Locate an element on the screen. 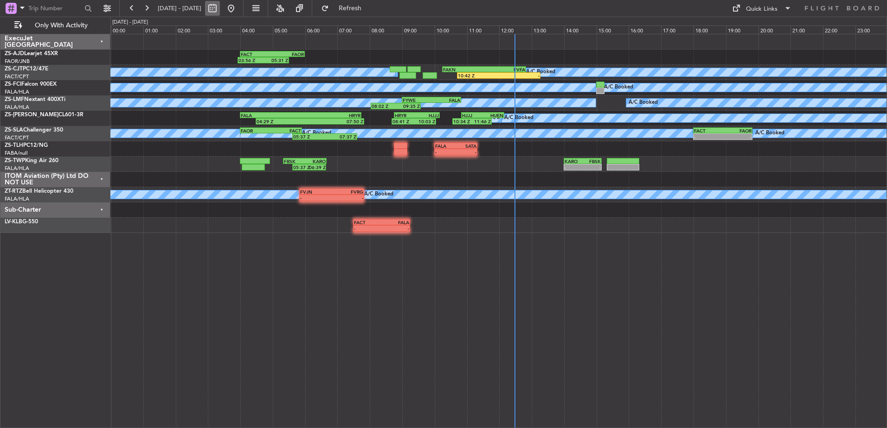 This screenshot has height=428, width=887. a: ZS-CJTPC12/47E is located at coordinates (26, 69).